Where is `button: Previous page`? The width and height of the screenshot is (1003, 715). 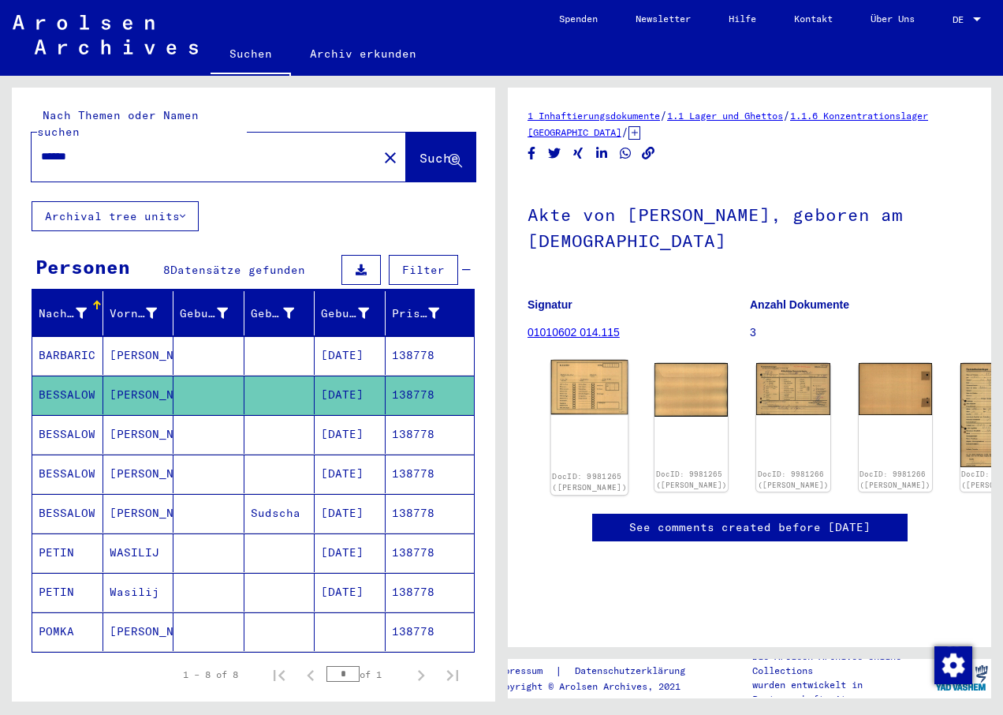
button: Previous page is located at coordinates (311, 674).